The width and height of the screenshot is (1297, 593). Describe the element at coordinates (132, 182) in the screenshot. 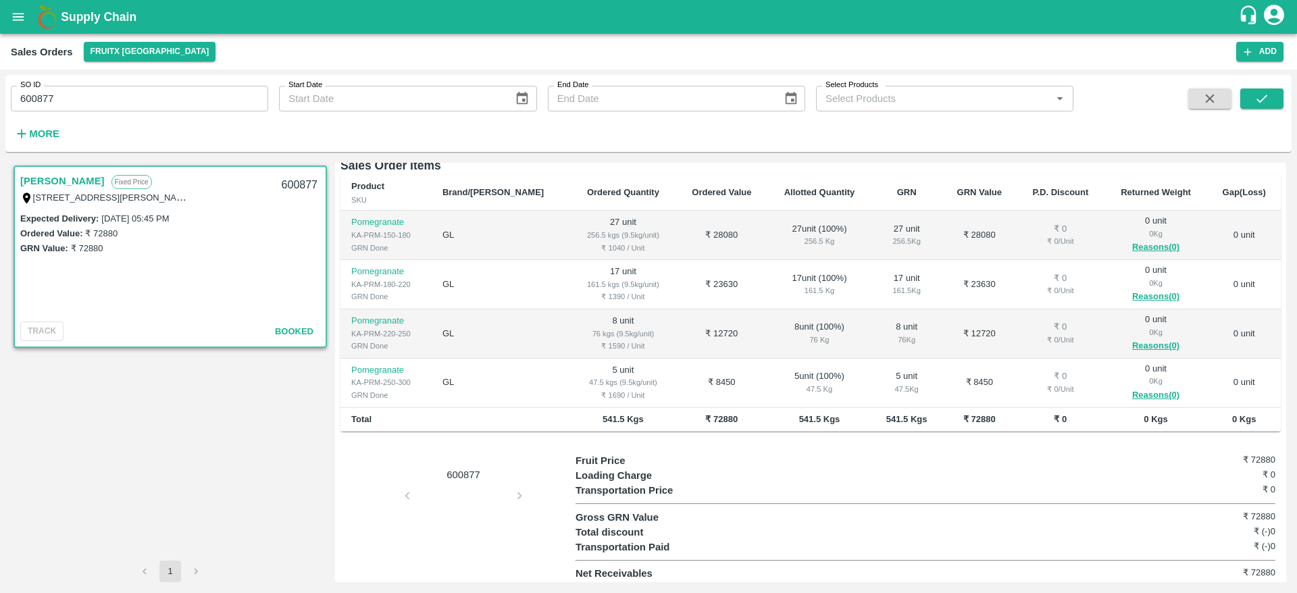

I see `p: Fixed Price` at that location.